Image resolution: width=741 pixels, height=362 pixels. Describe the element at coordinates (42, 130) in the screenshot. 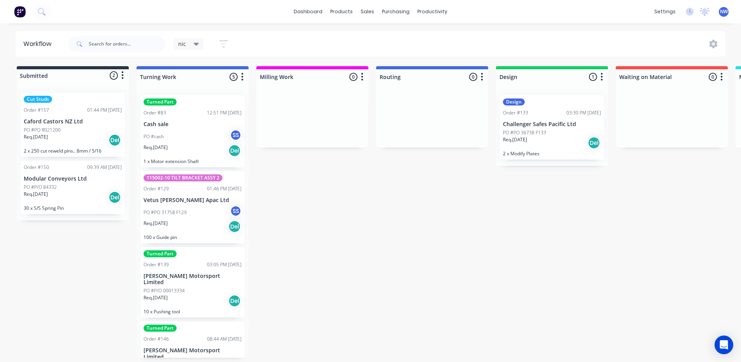

I see `p: PO #PO R021200` at that location.